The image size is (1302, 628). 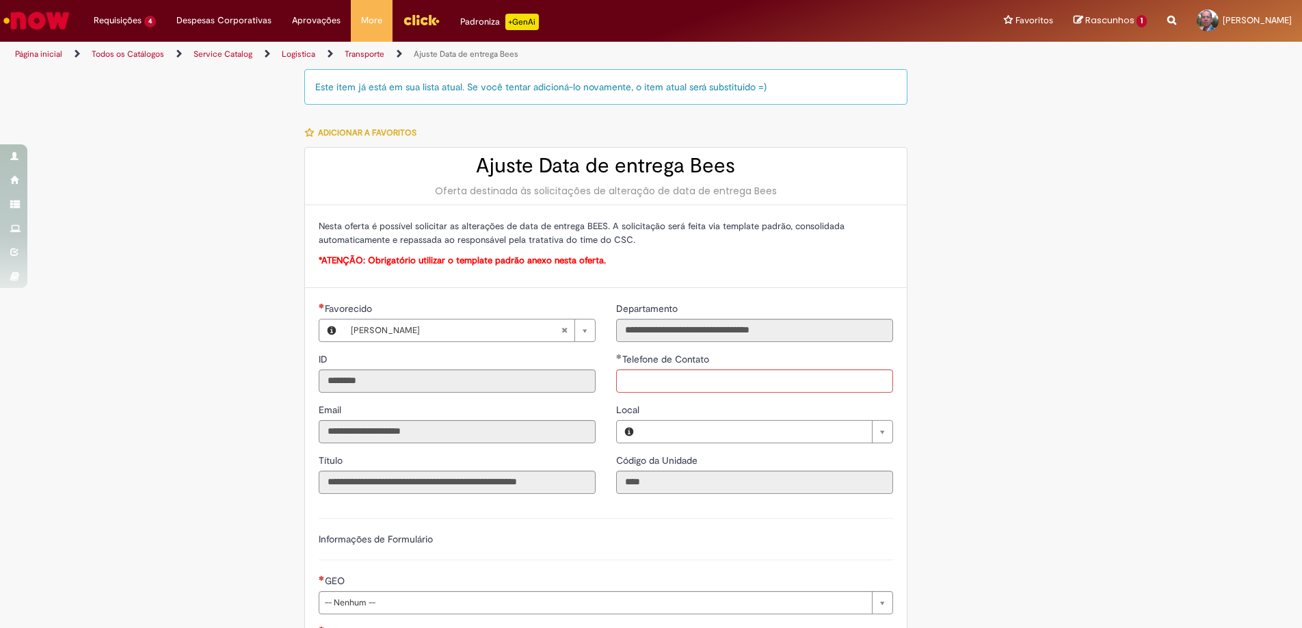 I want to click on a: Ajuste Data de entrega Bees, so click(x=466, y=54).